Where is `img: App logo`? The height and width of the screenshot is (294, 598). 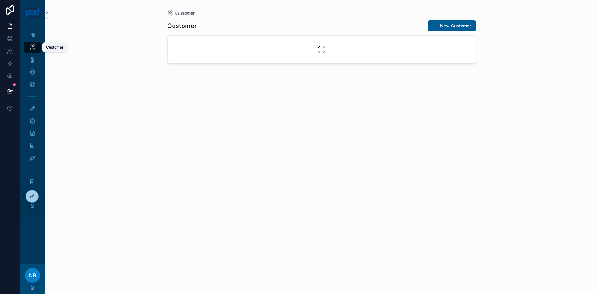 img: App logo is located at coordinates (32, 12).